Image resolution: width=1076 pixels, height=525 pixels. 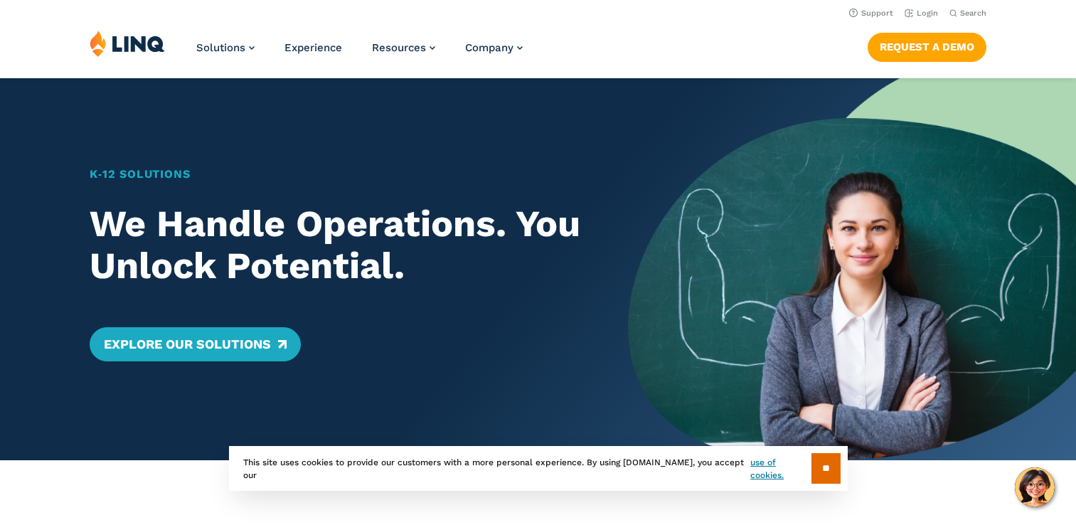 I want to click on nav: Button Navigation, so click(x=927, y=46).